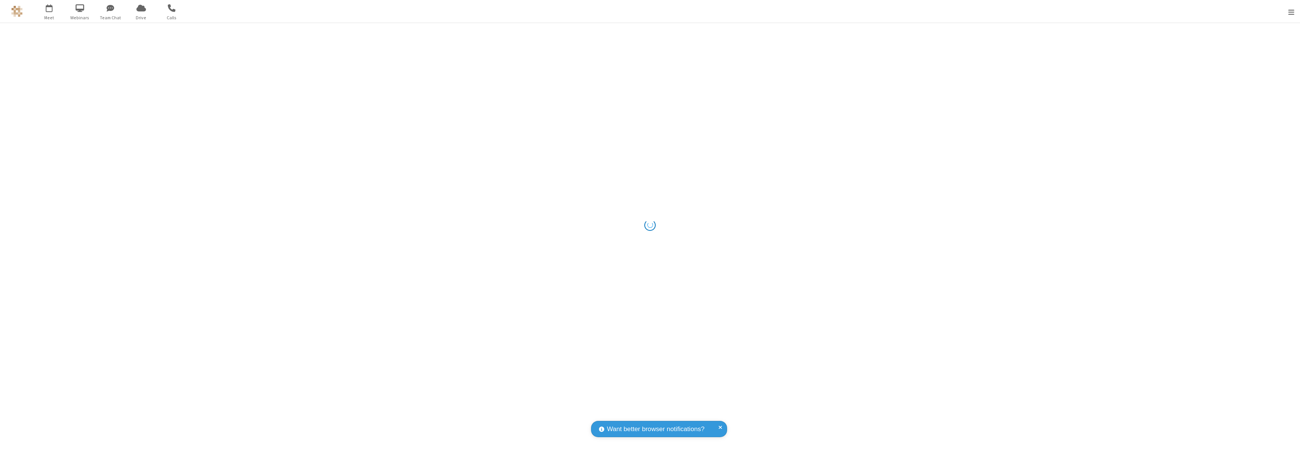  I want to click on span: Meet, so click(49, 18).